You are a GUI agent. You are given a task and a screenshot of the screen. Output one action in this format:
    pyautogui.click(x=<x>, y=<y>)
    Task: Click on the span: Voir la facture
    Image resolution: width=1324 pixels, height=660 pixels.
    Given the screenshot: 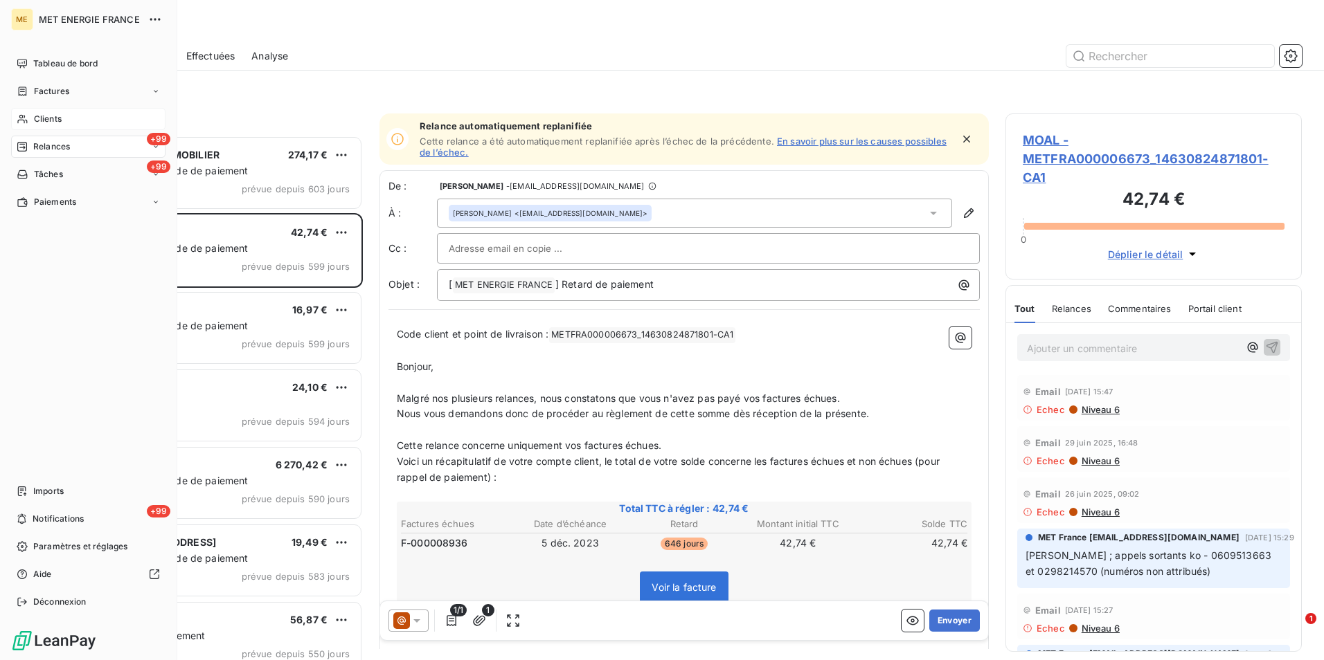 What is the action you would take?
    pyautogui.click(x=683, y=587)
    